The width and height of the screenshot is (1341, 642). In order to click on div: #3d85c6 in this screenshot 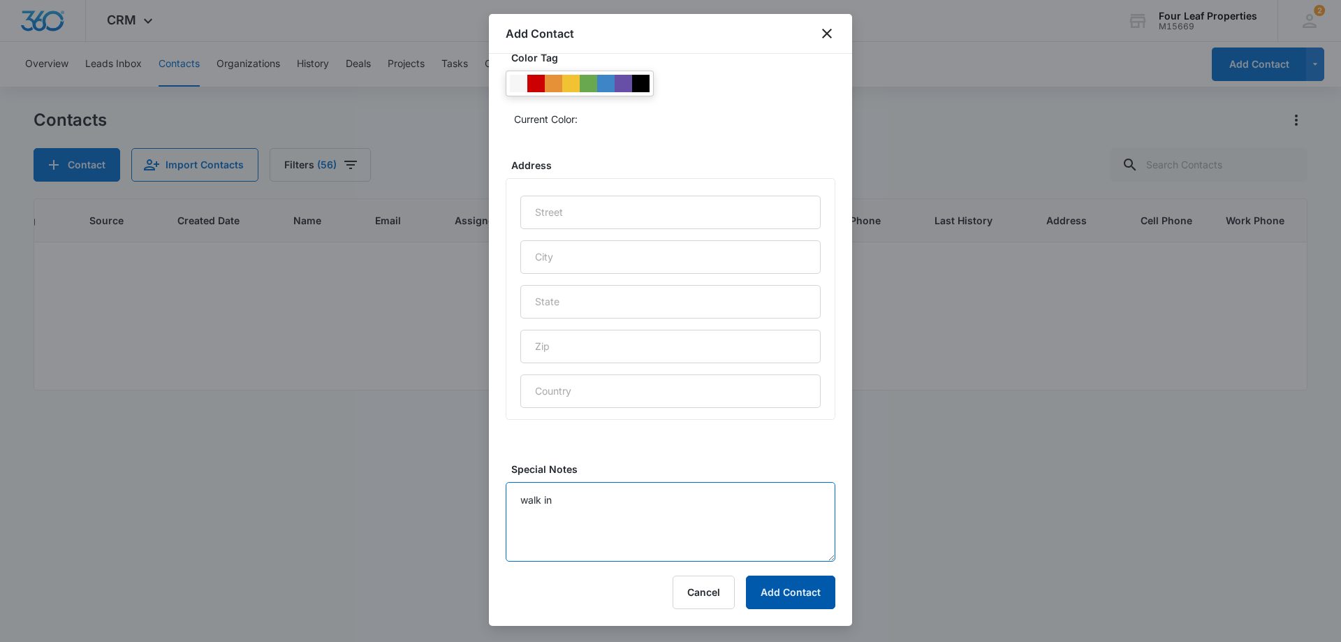, I will do `click(605, 83)`.